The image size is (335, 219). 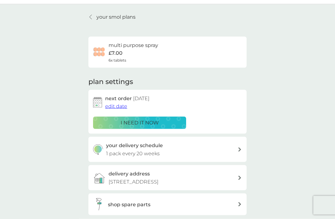 I want to click on h3: shop spare parts, so click(x=129, y=204).